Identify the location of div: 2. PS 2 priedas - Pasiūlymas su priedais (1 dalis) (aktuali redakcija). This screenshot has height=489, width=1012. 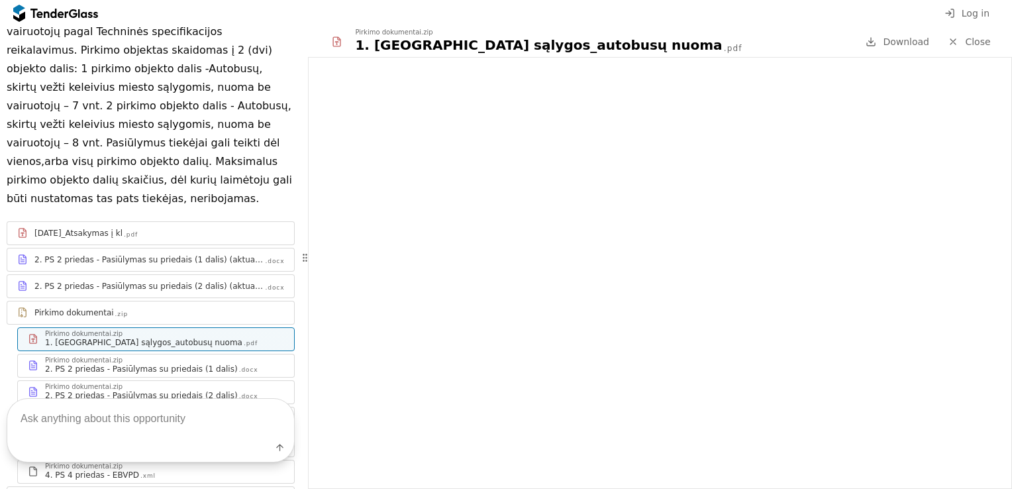
(149, 260).